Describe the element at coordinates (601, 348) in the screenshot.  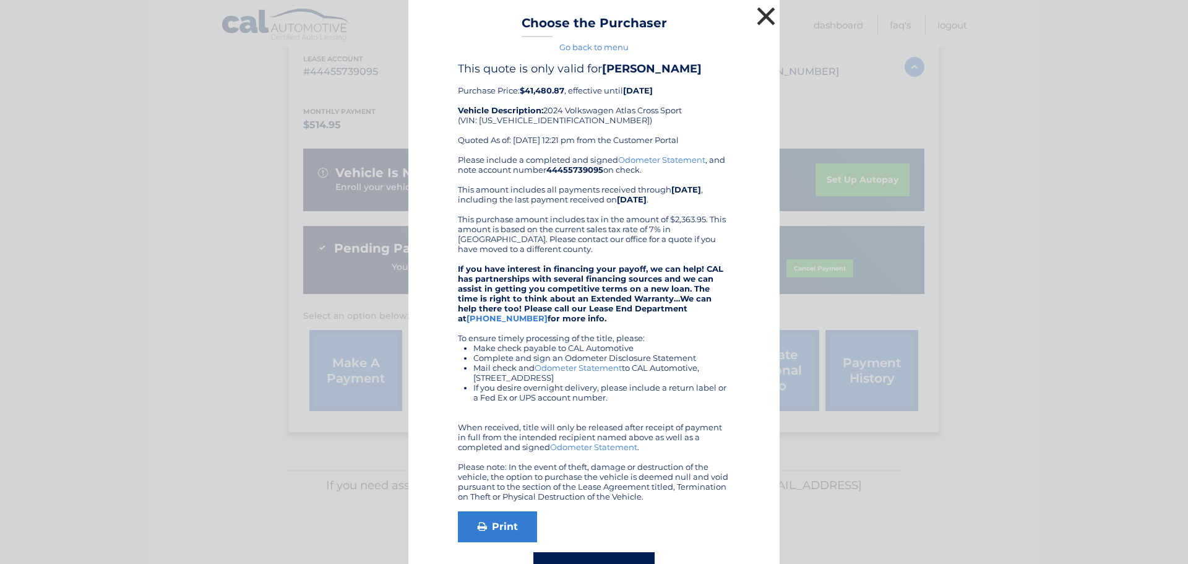
I see `li: Make check payable to CAL Automotive` at that location.